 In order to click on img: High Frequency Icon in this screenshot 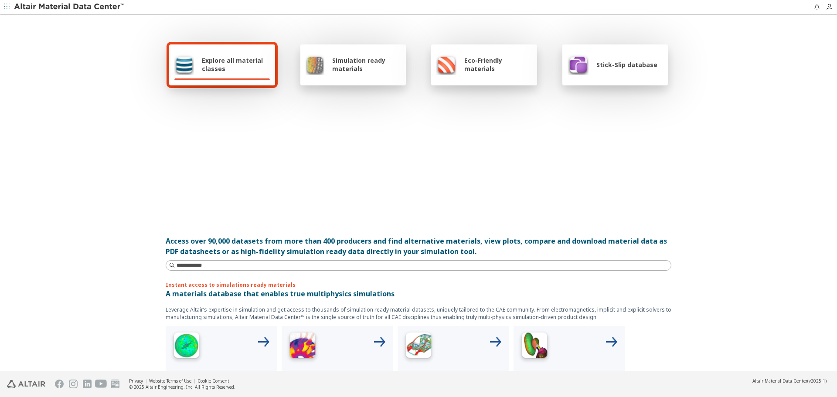, I will do `click(187, 347)`.